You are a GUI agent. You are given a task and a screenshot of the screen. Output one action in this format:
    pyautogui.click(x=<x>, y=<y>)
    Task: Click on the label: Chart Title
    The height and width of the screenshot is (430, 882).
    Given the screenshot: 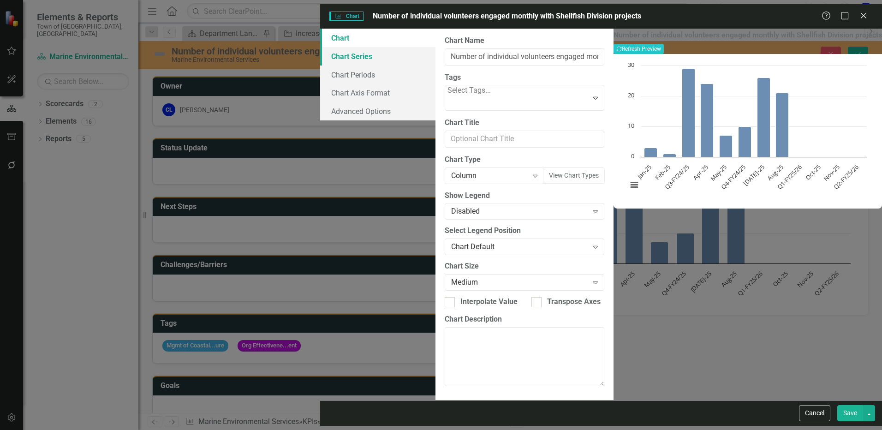 What is the action you would take?
    pyautogui.click(x=525, y=123)
    